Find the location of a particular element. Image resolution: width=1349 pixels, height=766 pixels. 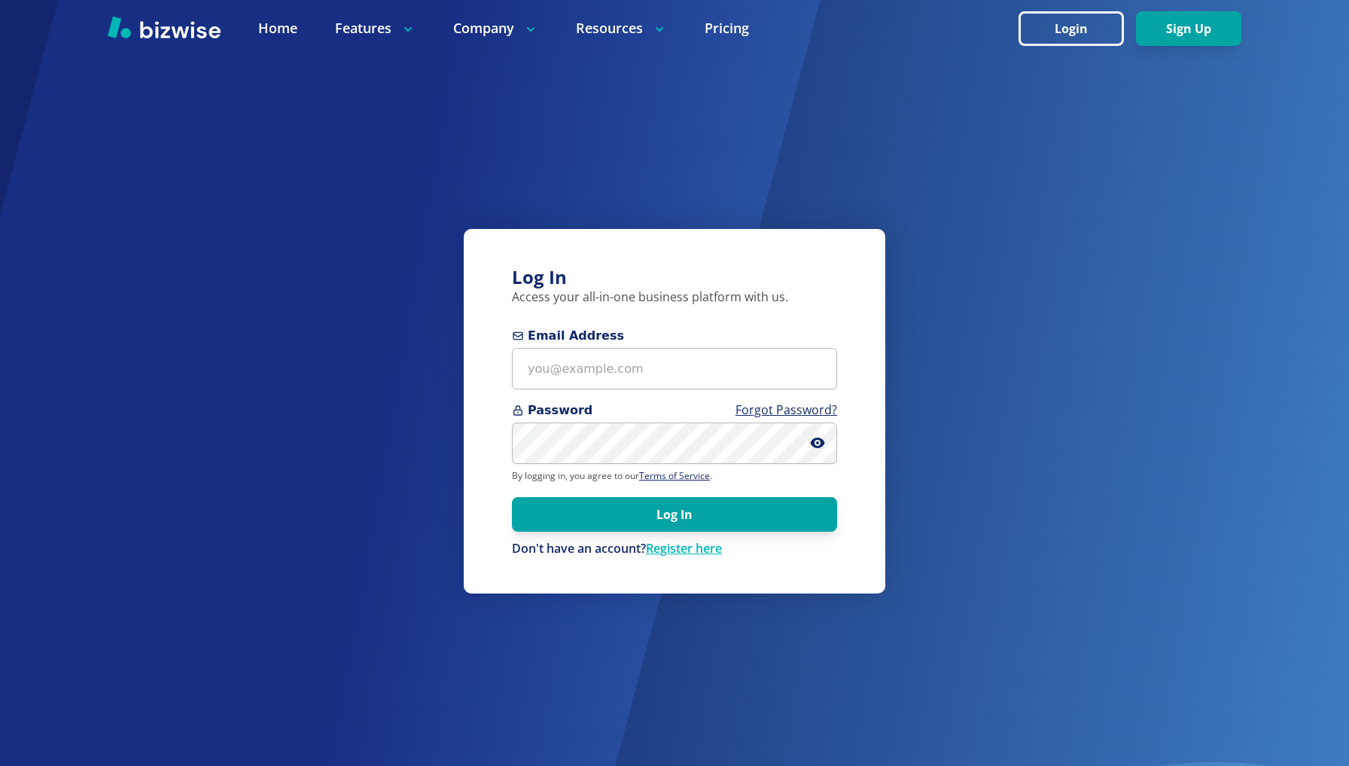

div: Don't have an account?Register here is located at coordinates (674, 549).